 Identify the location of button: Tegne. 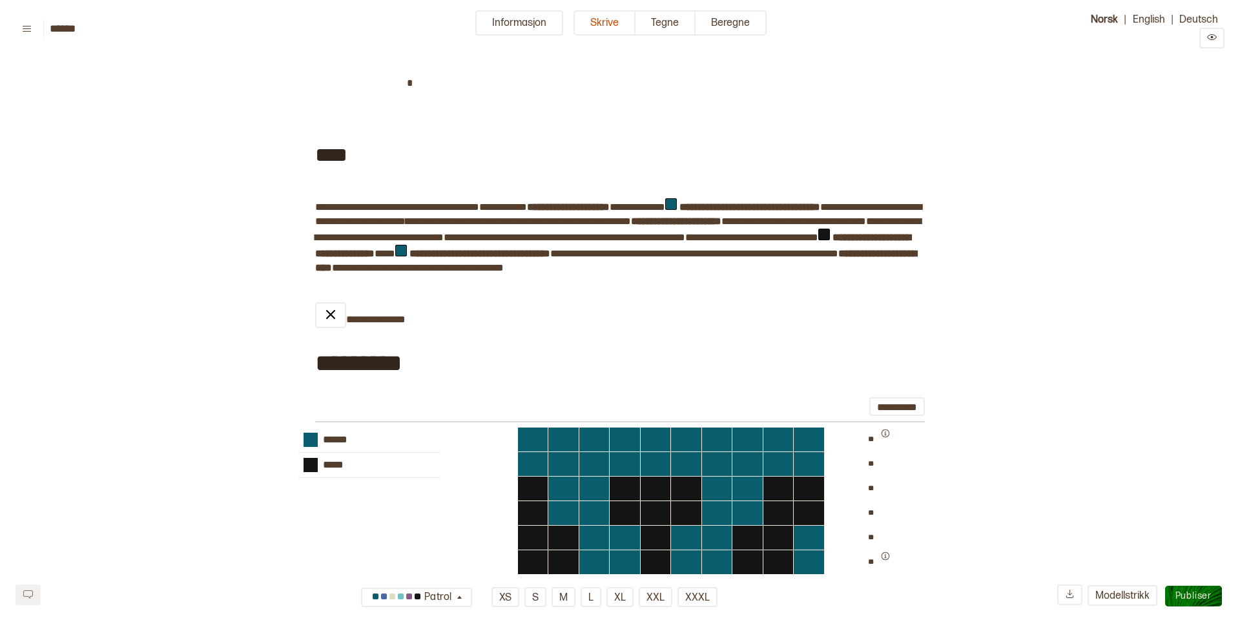
(665, 23).